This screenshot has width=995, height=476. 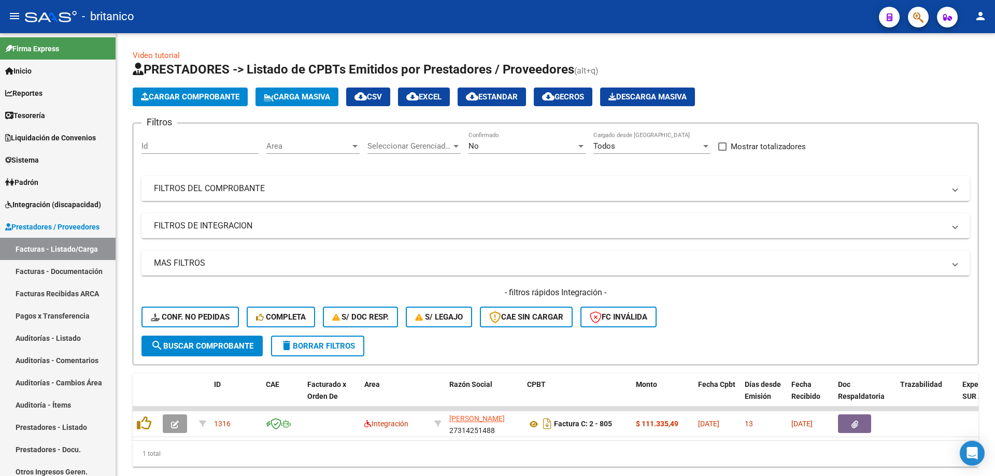 What do you see at coordinates (202, 346) in the screenshot?
I see `button: Buscar Comprobante` at bounding box center [202, 346].